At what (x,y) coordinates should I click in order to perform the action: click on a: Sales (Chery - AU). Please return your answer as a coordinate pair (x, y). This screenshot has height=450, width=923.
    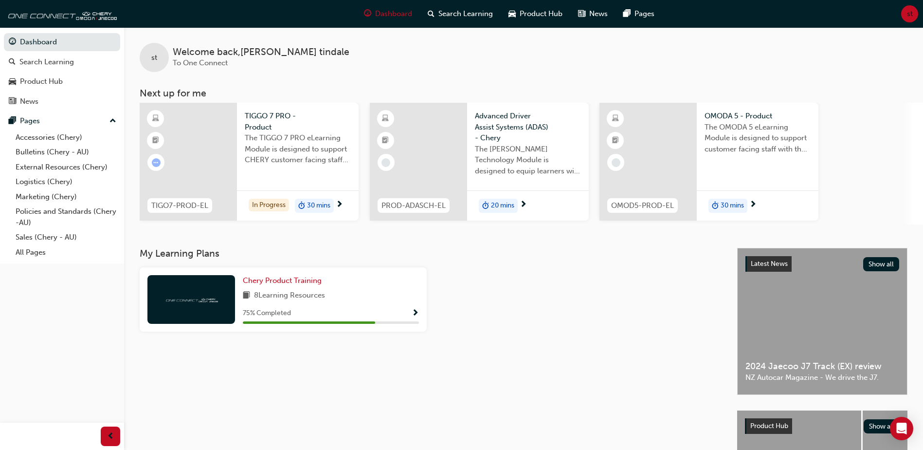
    Looking at the image, I should click on (66, 237).